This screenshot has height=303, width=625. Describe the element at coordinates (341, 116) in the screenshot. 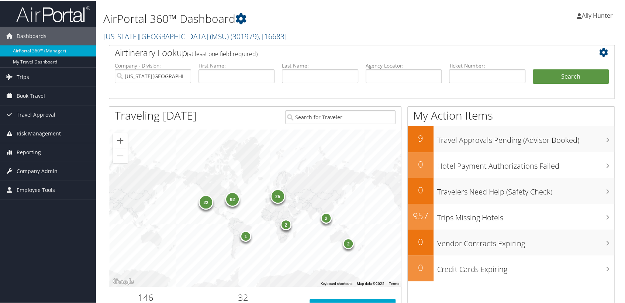

I see `input: Search for Traveler` at that location.